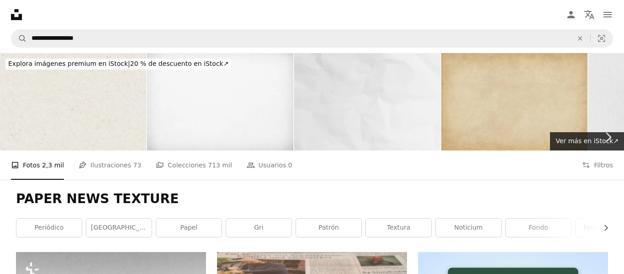  I want to click on a: papel, so click(189, 227).